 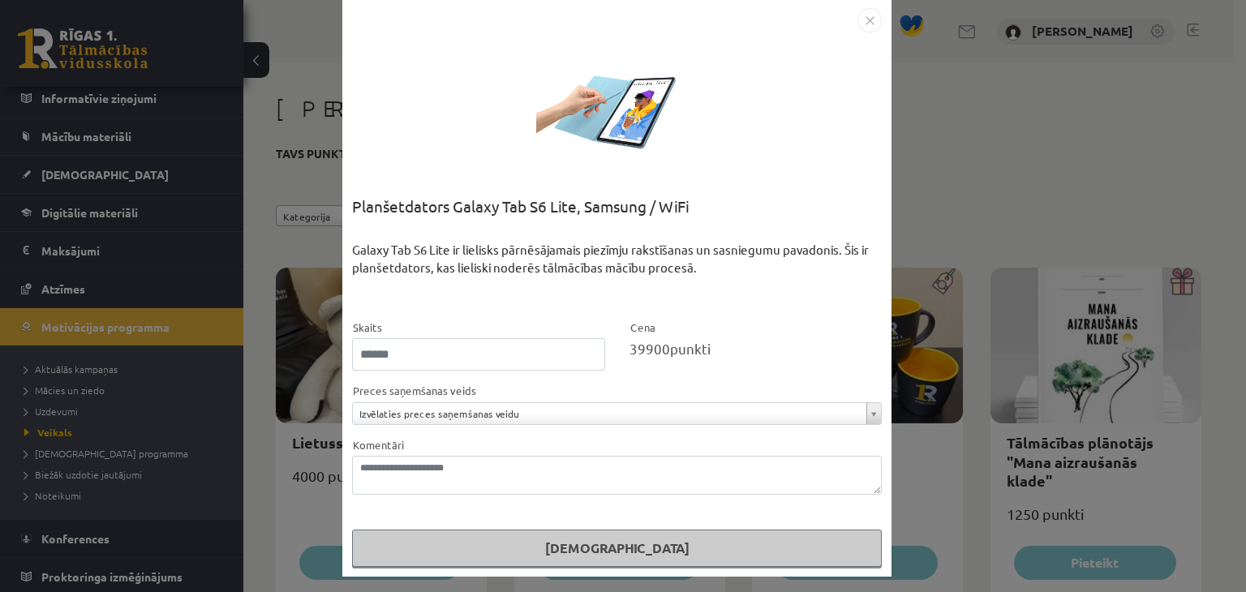 What do you see at coordinates (609, 414) in the screenshot?
I see `span: Izvēlaties preces saņemšanas veidu` at bounding box center [609, 414].